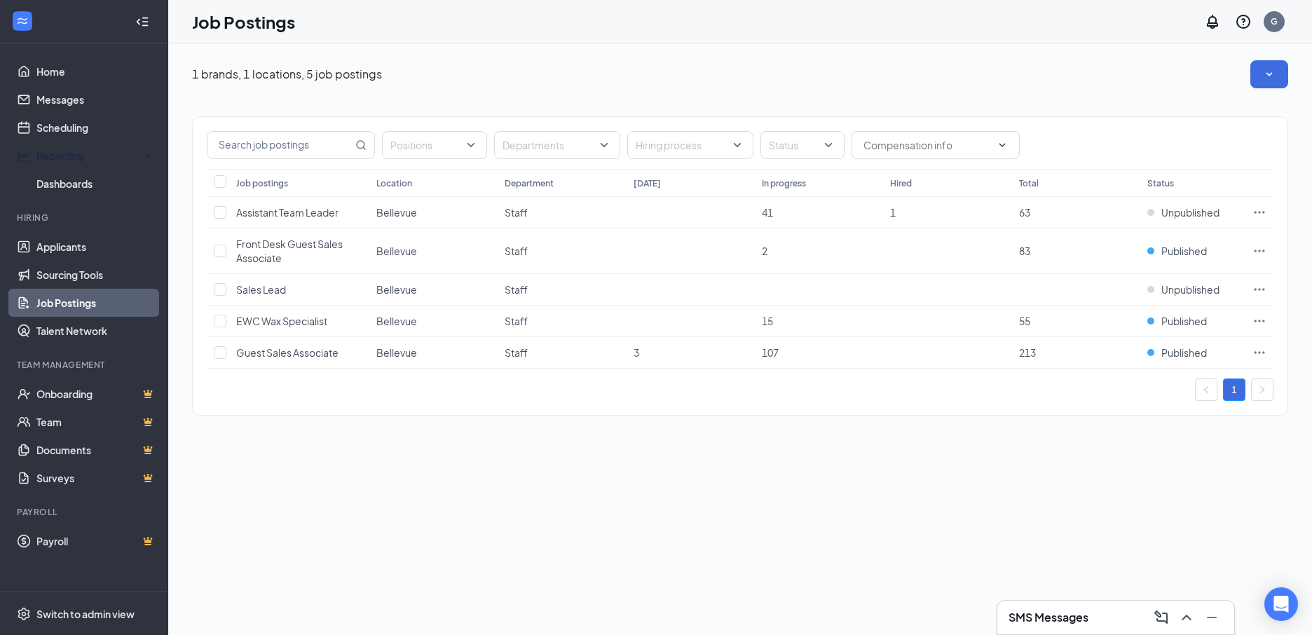 The height and width of the screenshot is (635, 1312). What do you see at coordinates (96, 331) in the screenshot?
I see `a: Talent Network` at bounding box center [96, 331].